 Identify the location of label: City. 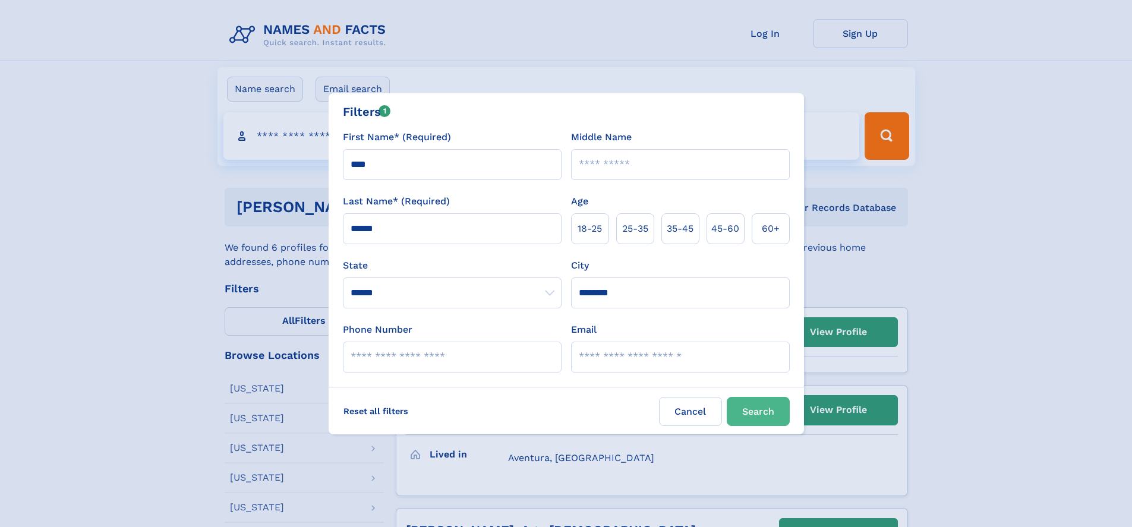
(580, 266).